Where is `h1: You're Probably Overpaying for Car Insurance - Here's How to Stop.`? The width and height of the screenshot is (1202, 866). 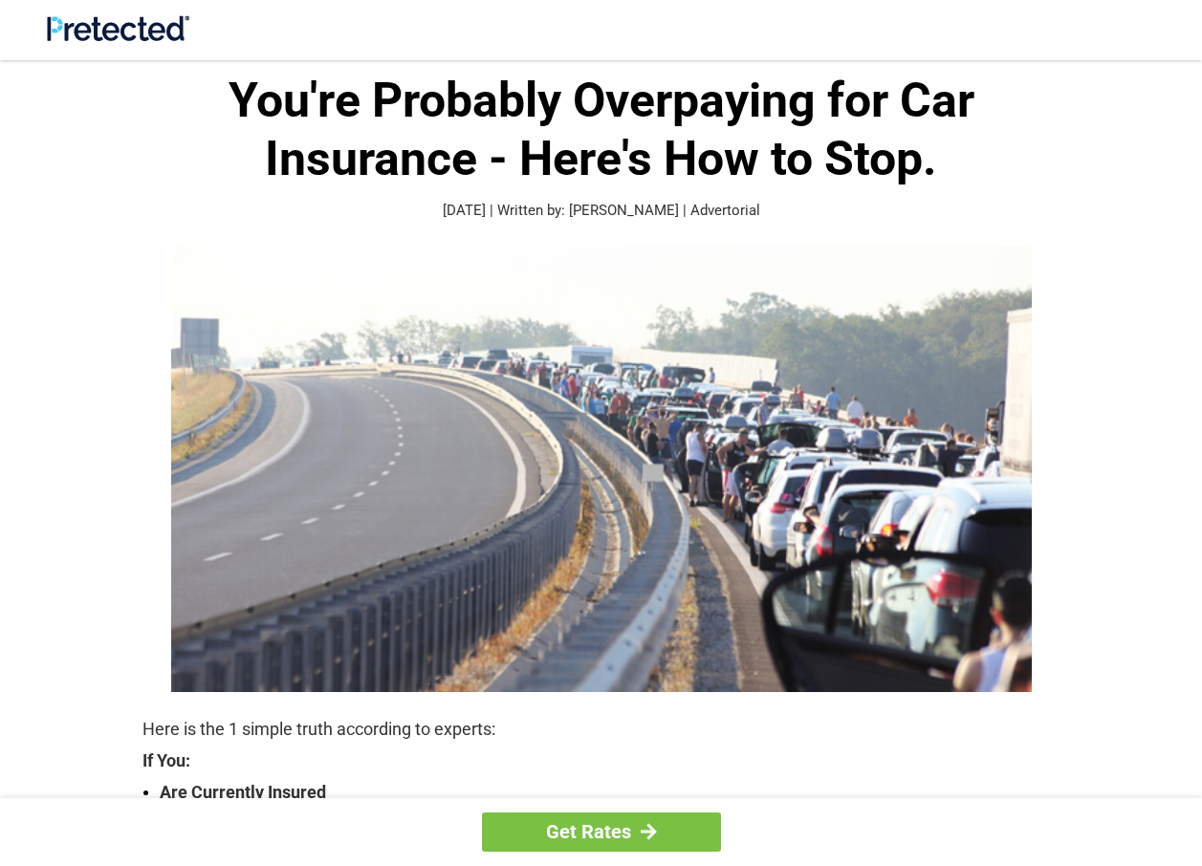
h1: You're Probably Overpaying for Car Insurance - Here's How to Stop. is located at coordinates (602, 130).